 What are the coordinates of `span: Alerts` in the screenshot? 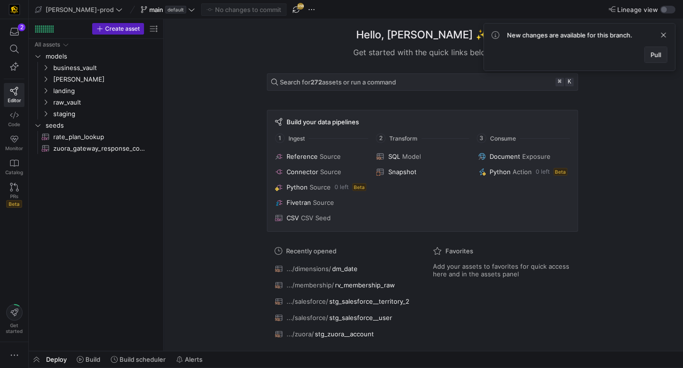 It's located at (194, 360).